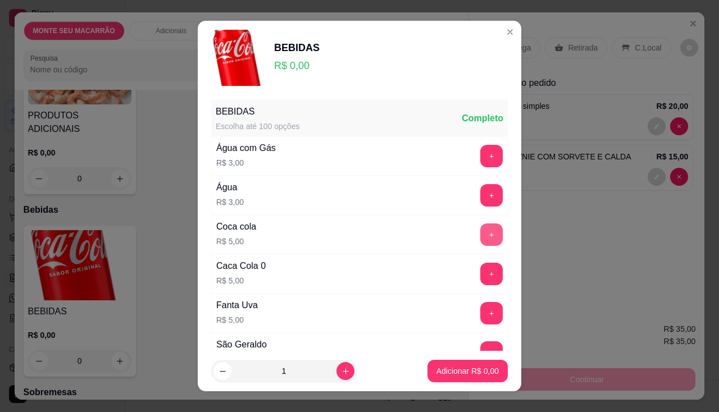  I want to click on p: Adicionar R$ 0,00, so click(467, 371).